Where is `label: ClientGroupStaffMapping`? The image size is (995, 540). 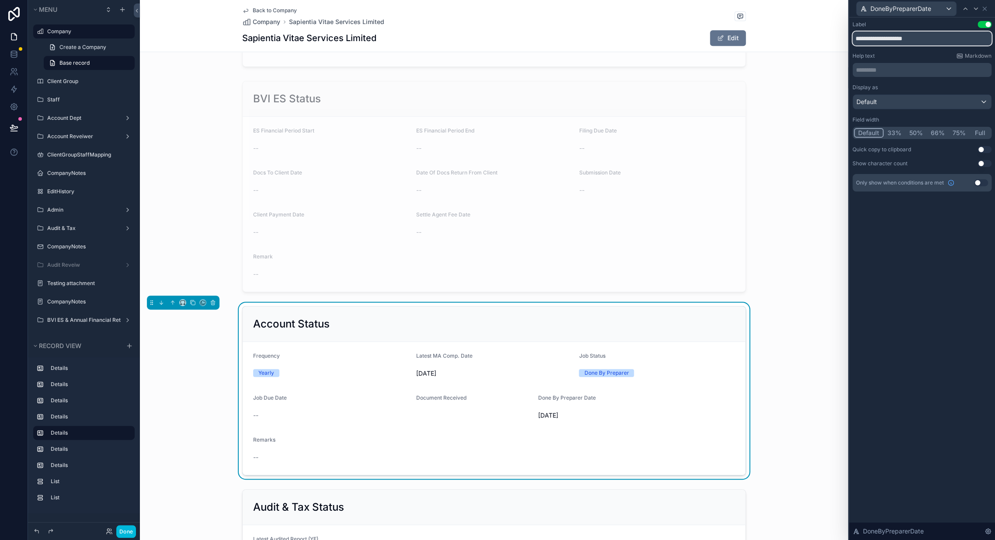 label: ClientGroupStaffMapping is located at coordinates (88, 155).